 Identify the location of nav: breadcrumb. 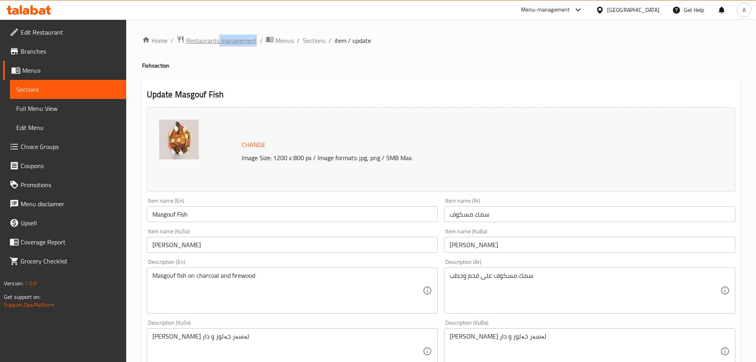
(441, 40).